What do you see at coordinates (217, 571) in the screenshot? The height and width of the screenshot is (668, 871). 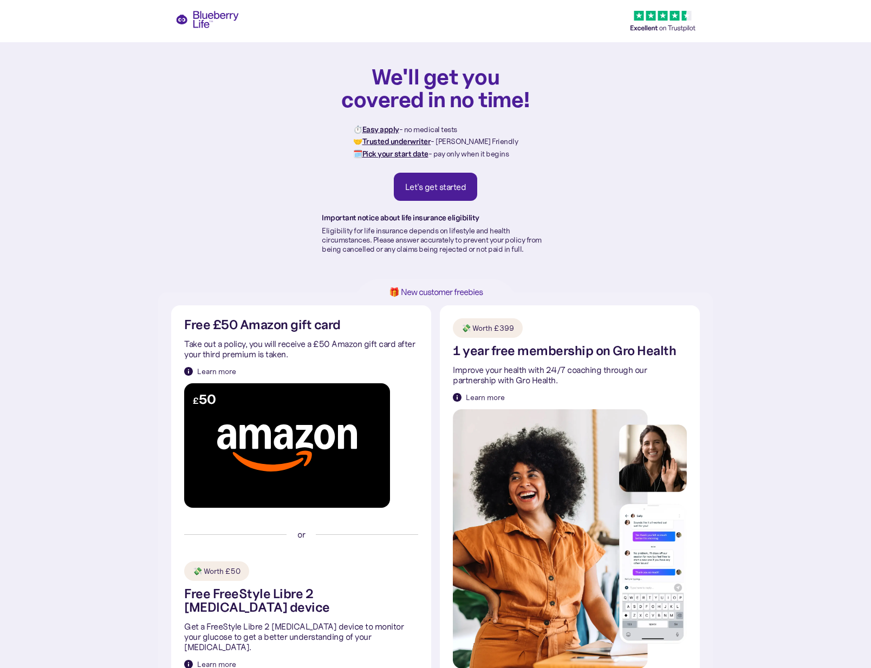 I see `div: 💸 Worth £50` at bounding box center [217, 571].